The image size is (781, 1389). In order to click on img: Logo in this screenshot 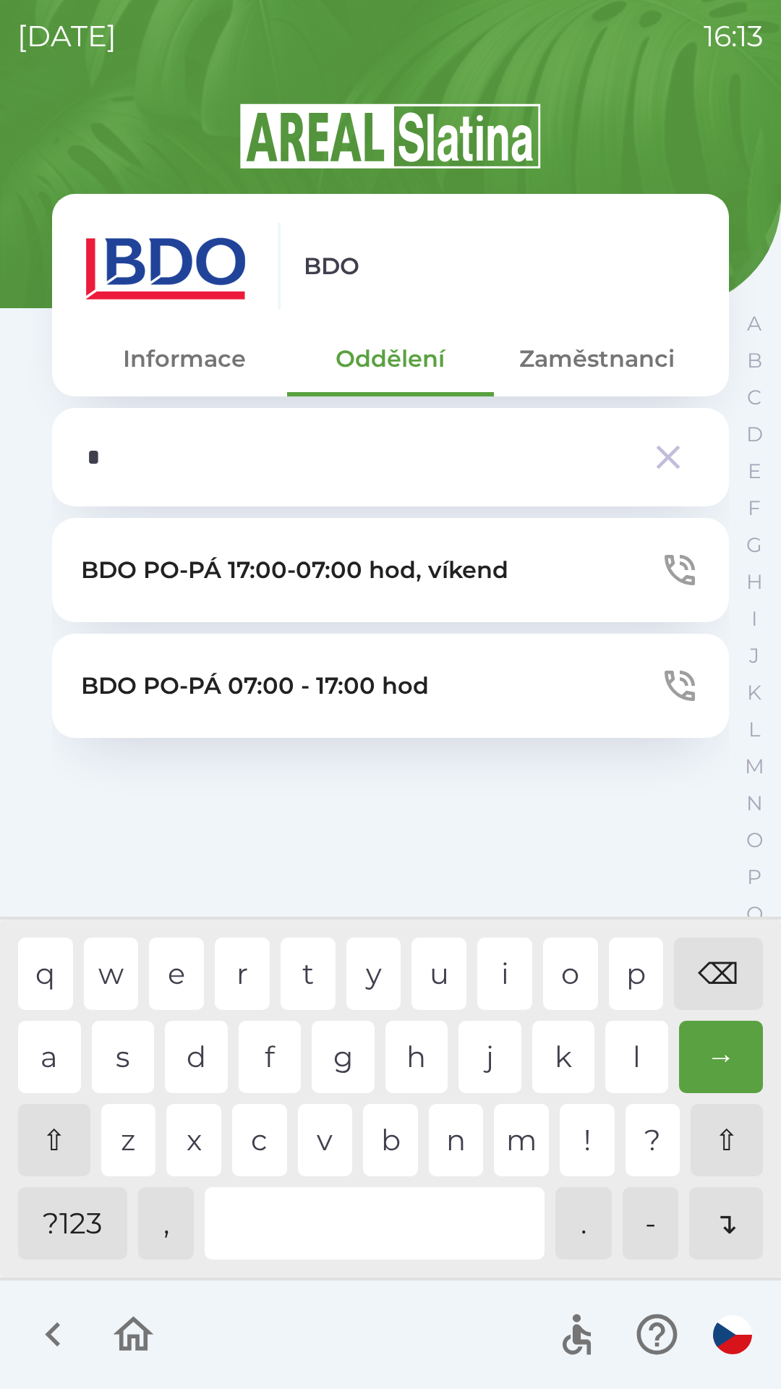, I will do `click(391, 136)`.